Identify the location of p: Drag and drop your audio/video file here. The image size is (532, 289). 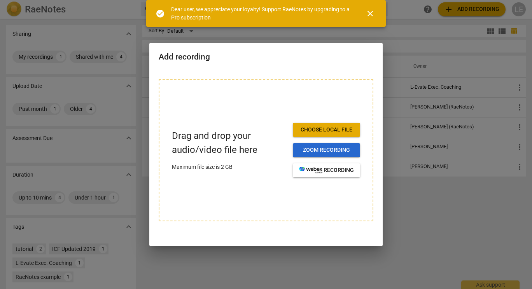
(229, 143).